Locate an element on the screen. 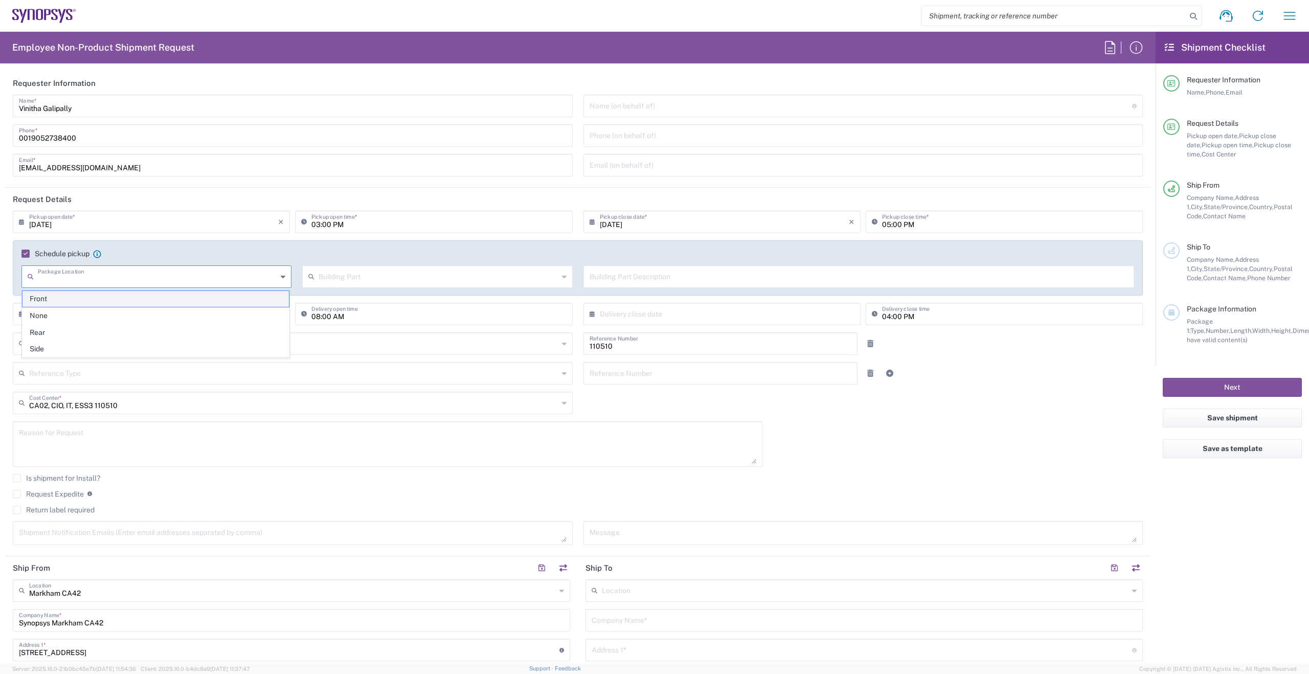  span: Rear is located at coordinates (155, 332).